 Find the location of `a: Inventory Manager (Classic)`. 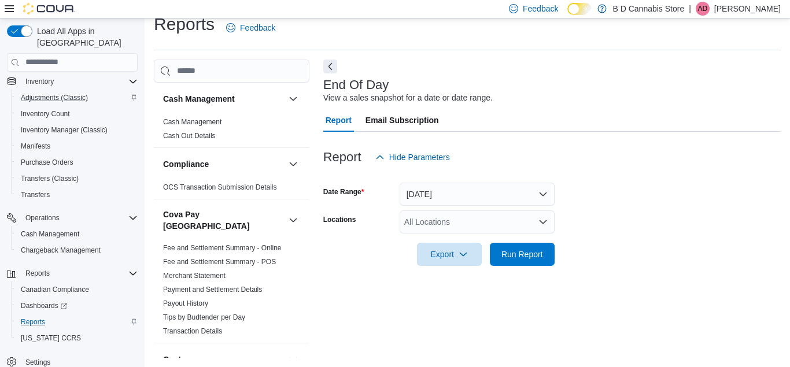

a: Inventory Manager (Classic) is located at coordinates (64, 130).